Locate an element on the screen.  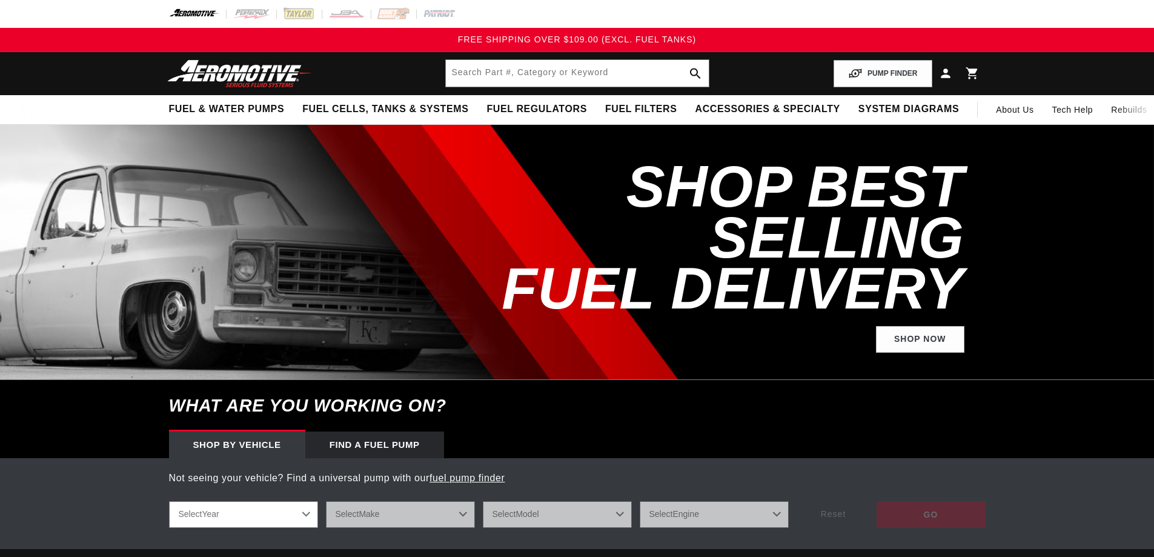
summary: Fuel Filters is located at coordinates (641, 109).